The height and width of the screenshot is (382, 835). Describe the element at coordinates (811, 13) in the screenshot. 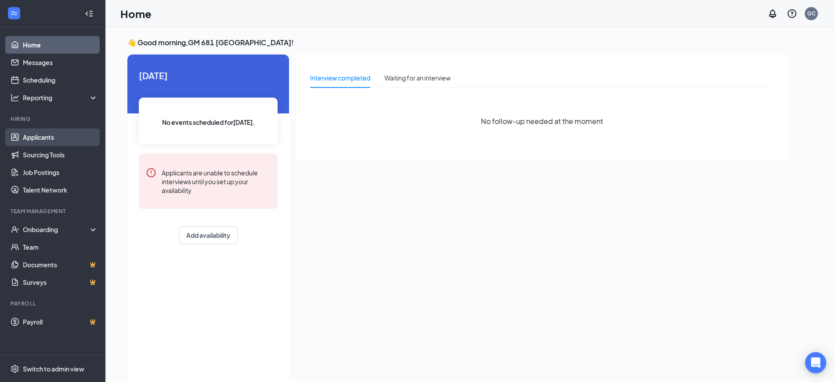

I see `div: GC` at that location.